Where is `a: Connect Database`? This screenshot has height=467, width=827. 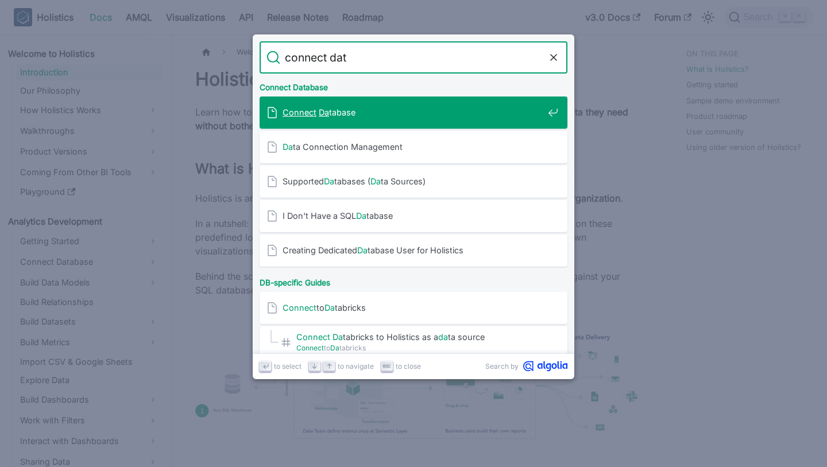
a: Connect Database is located at coordinates (414, 113).